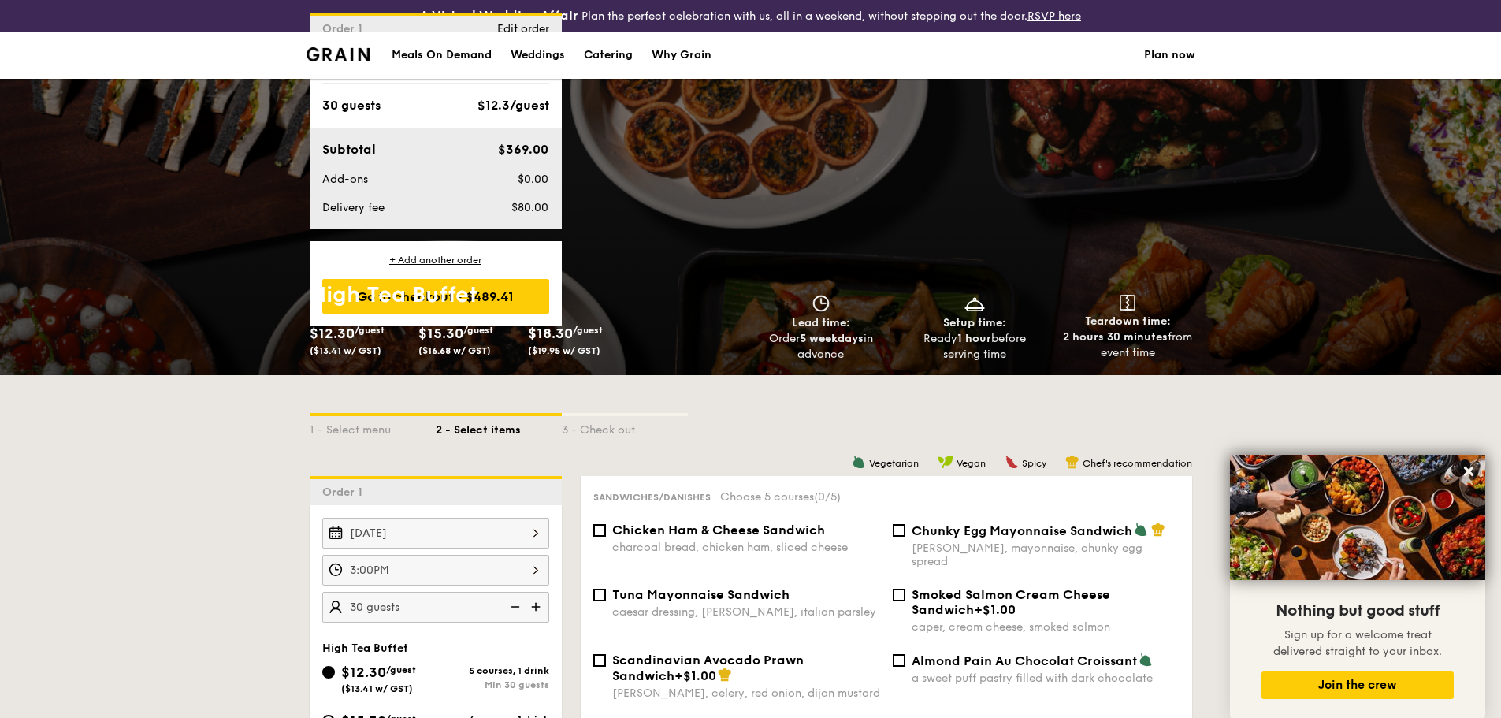  Describe the element at coordinates (1137, 463) in the screenshot. I see `span: Chef's recommendation` at that location.